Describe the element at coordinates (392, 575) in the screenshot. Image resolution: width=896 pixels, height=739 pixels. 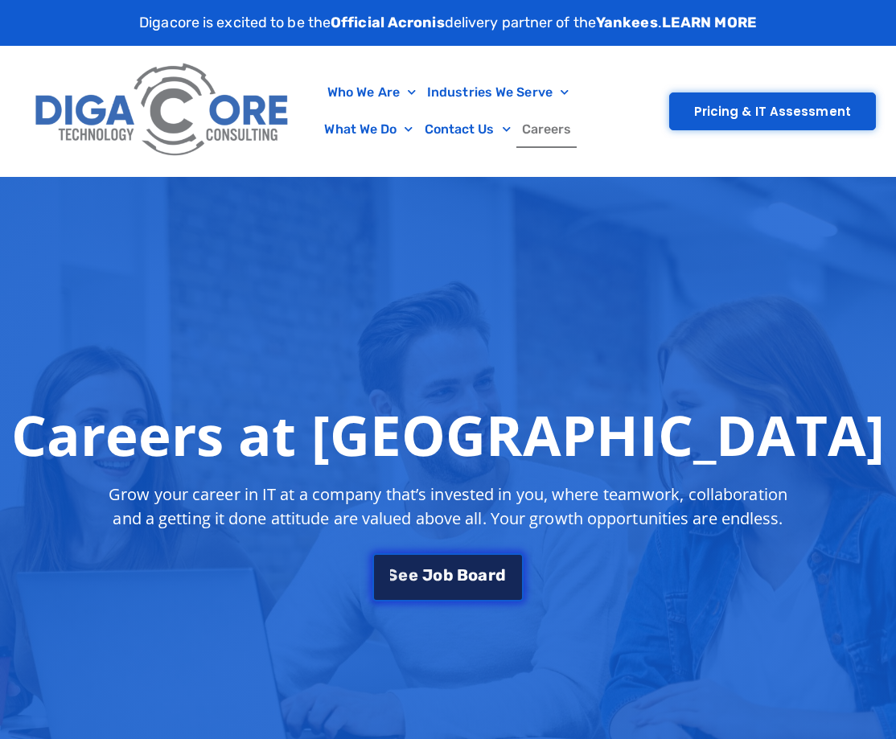
I see `span: S` at that location.